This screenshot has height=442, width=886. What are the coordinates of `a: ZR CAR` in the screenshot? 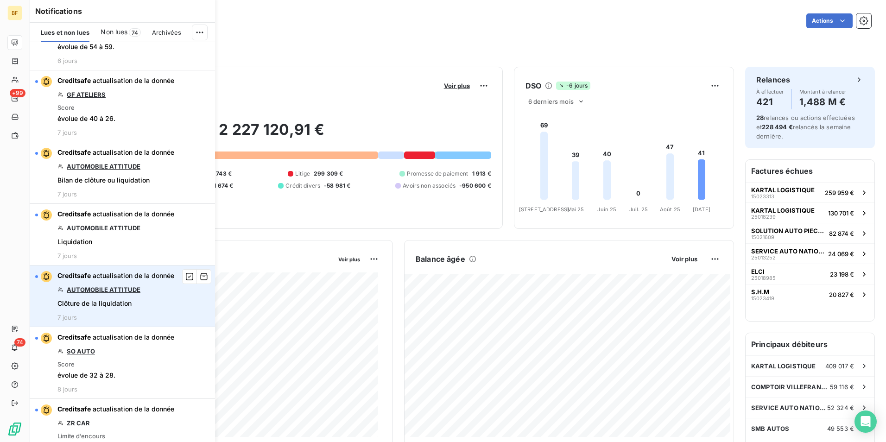 It's located at (78, 423).